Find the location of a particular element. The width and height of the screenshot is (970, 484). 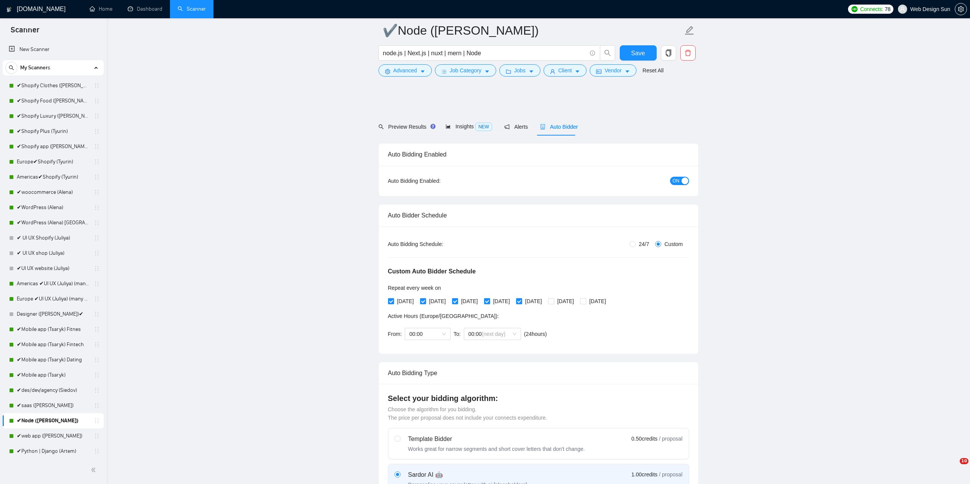

button: setting is located at coordinates (961, 9).